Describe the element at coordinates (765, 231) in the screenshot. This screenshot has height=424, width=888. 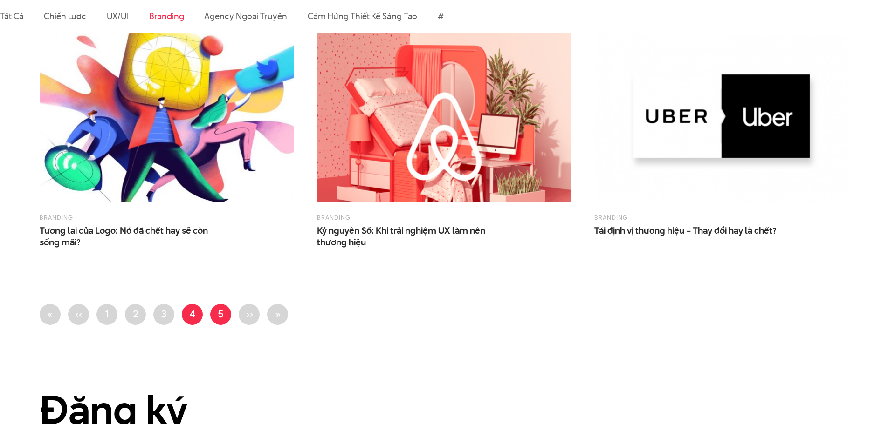
I see `span: chết?` at that location.